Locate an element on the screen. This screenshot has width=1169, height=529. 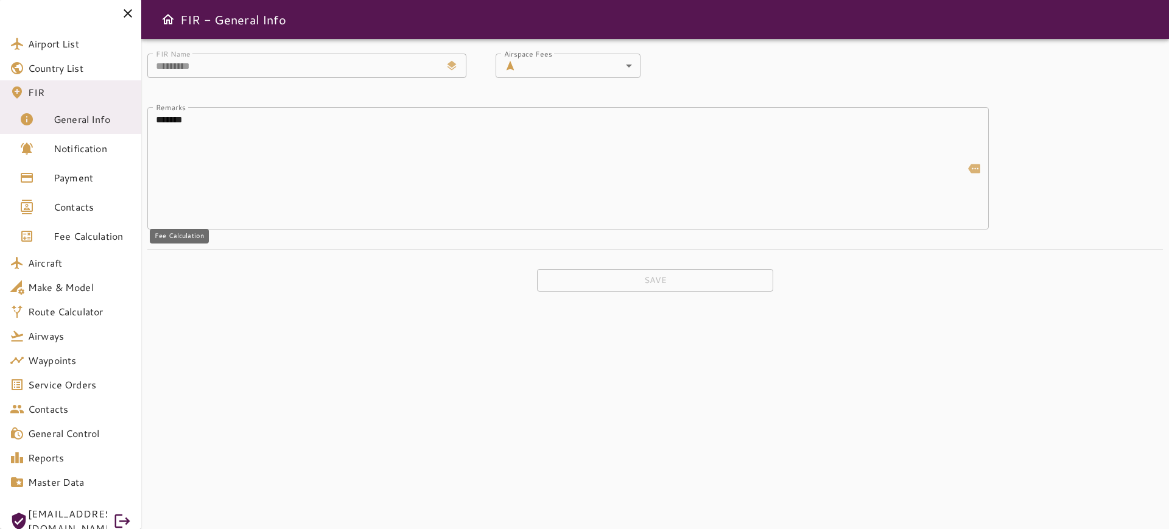
label: FIR Name is located at coordinates (173, 53).